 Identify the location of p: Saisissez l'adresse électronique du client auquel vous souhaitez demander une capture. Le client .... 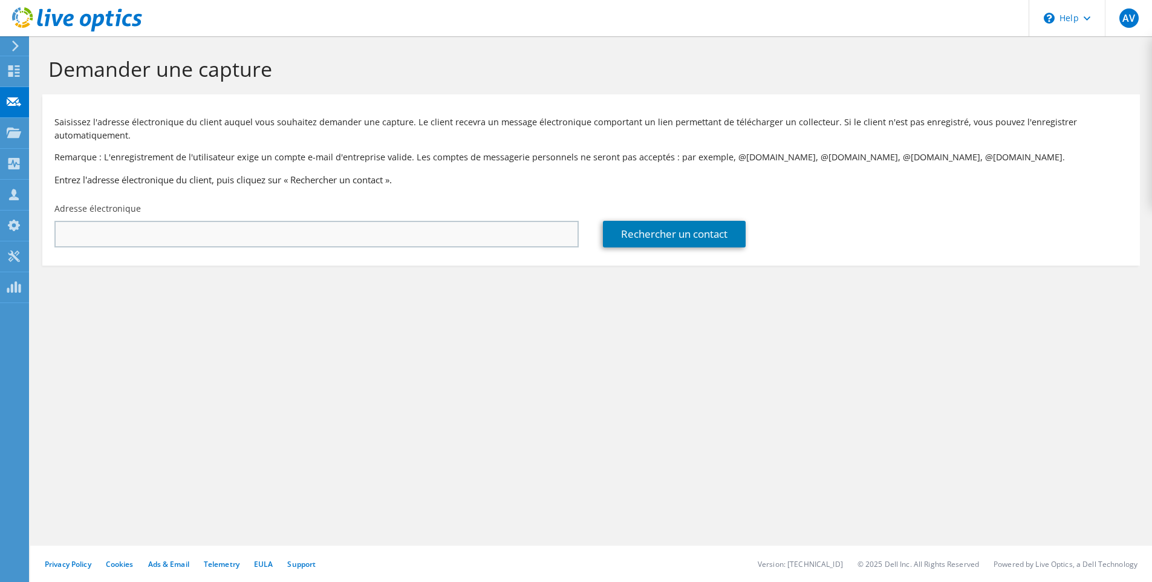
(591, 129).